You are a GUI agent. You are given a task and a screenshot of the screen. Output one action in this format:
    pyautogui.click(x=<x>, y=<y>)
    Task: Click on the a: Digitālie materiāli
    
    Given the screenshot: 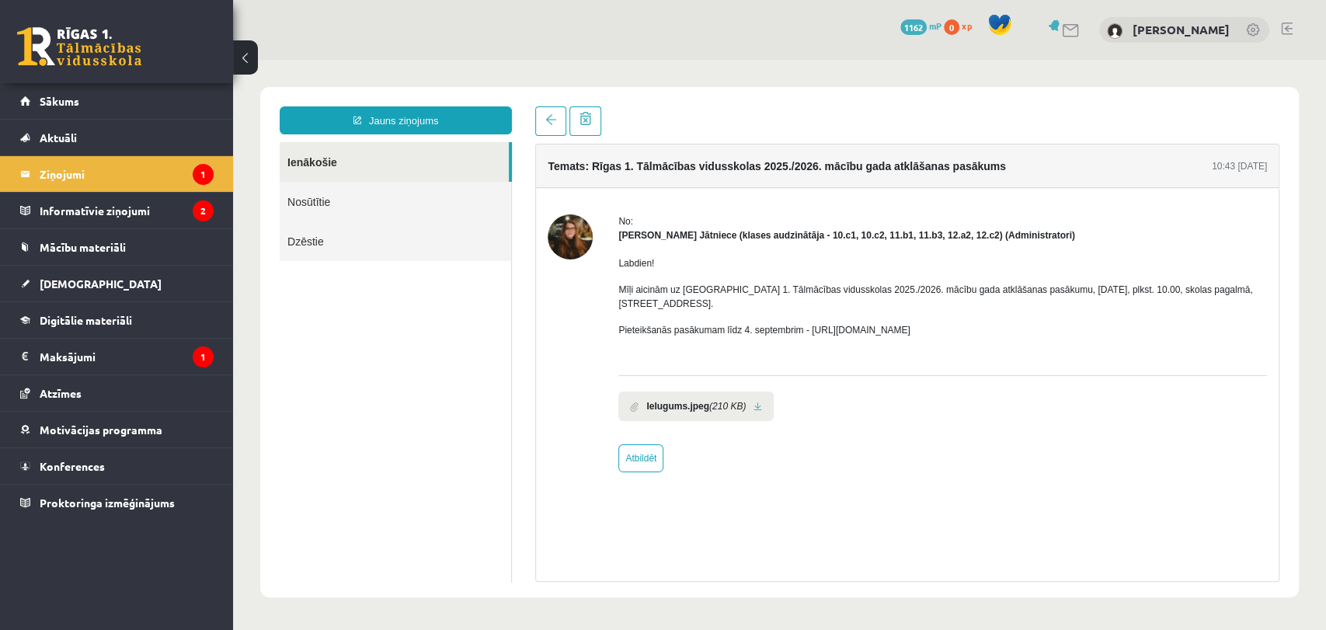 What is the action you would take?
    pyautogui.click(x=117, y=320)
    